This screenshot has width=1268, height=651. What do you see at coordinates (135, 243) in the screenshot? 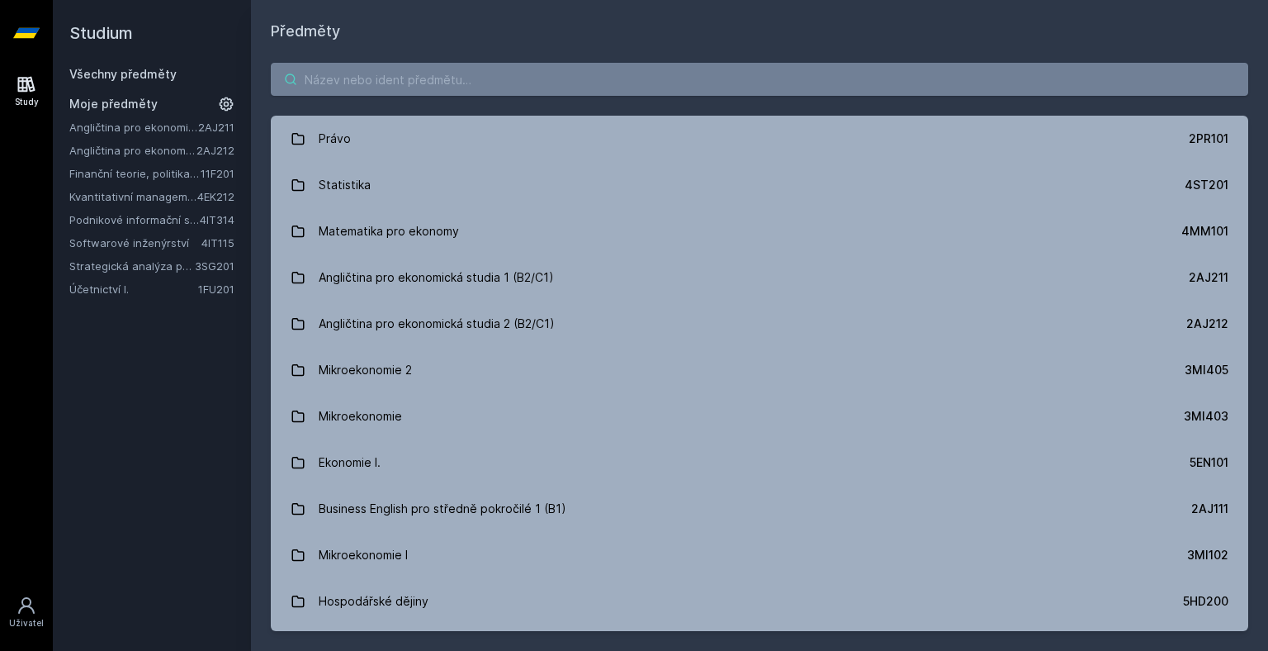
I see `a: Softwarové inženýrství` at bounding box center [135, 243].